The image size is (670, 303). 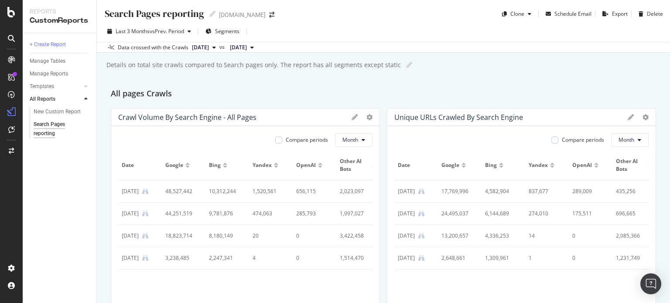 What do you see at coordinates (501, 258) in the screenshot?
I see `div: 1,309,961` at bounding box center [501, 258].